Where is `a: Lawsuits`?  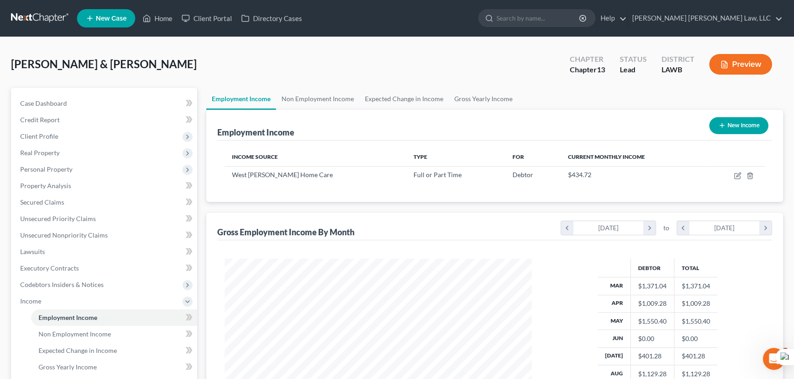
a: Lawsuits is located at coordinates (105, 252).